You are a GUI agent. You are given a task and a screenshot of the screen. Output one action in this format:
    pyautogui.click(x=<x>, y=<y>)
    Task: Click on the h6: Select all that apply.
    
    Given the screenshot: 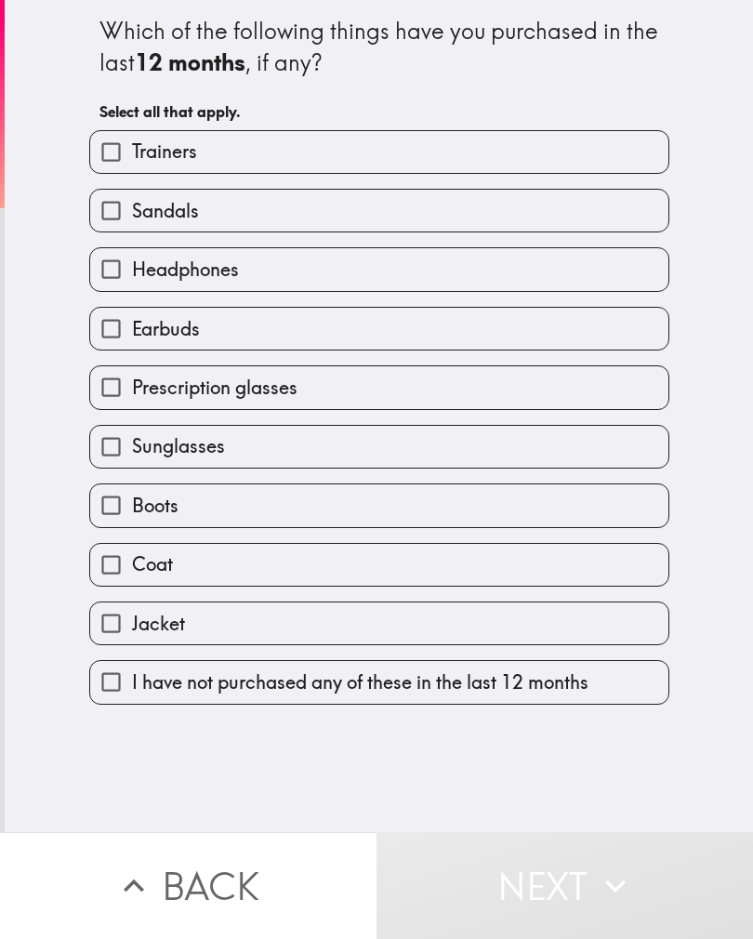 What is the action you would take?
    pyautogui.click(x=379, y=112)
    